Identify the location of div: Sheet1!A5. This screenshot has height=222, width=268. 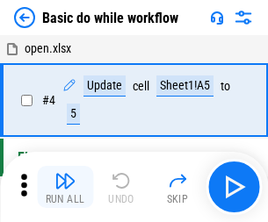
(185, 86).